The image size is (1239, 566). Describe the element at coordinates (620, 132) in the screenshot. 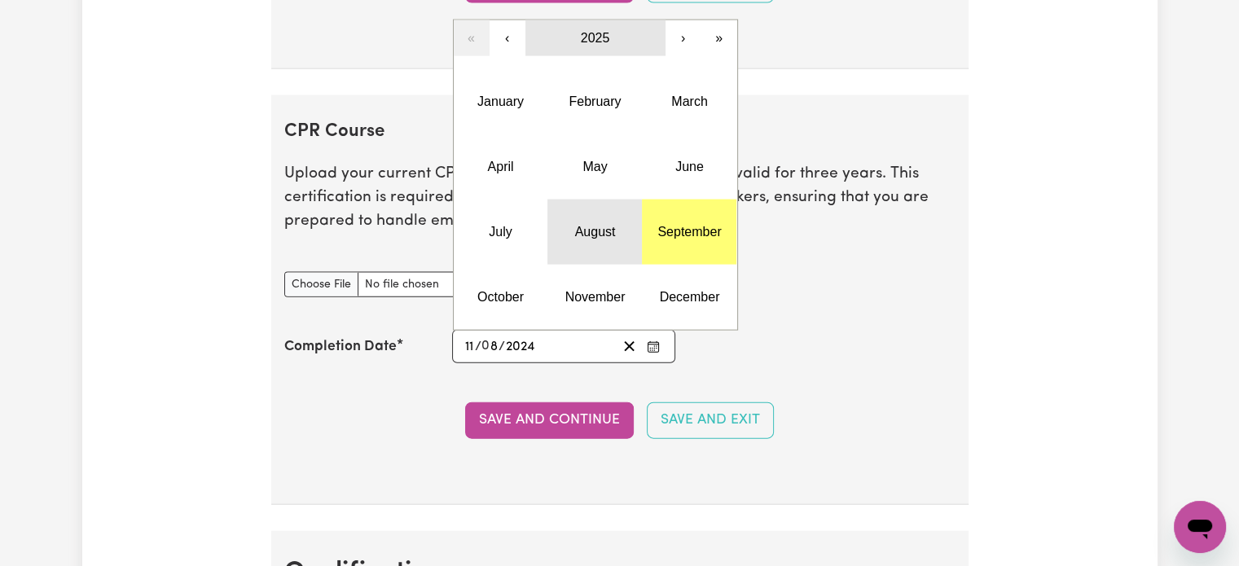

I see `h2: CPR Course` at that location.